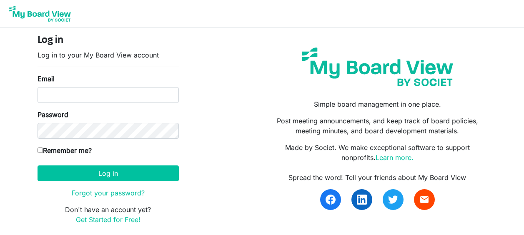  I want to click on img: facebook.svg, so click(330, 200).